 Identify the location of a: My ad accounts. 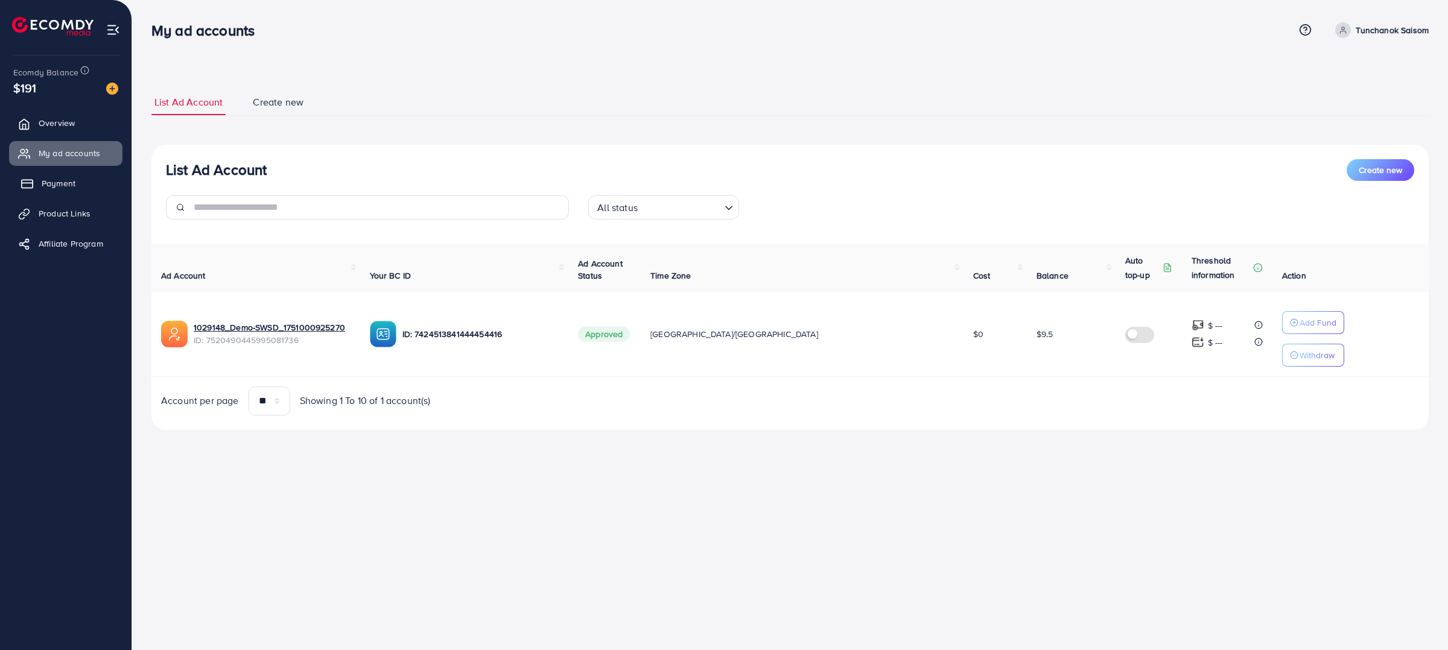
(66, 153).